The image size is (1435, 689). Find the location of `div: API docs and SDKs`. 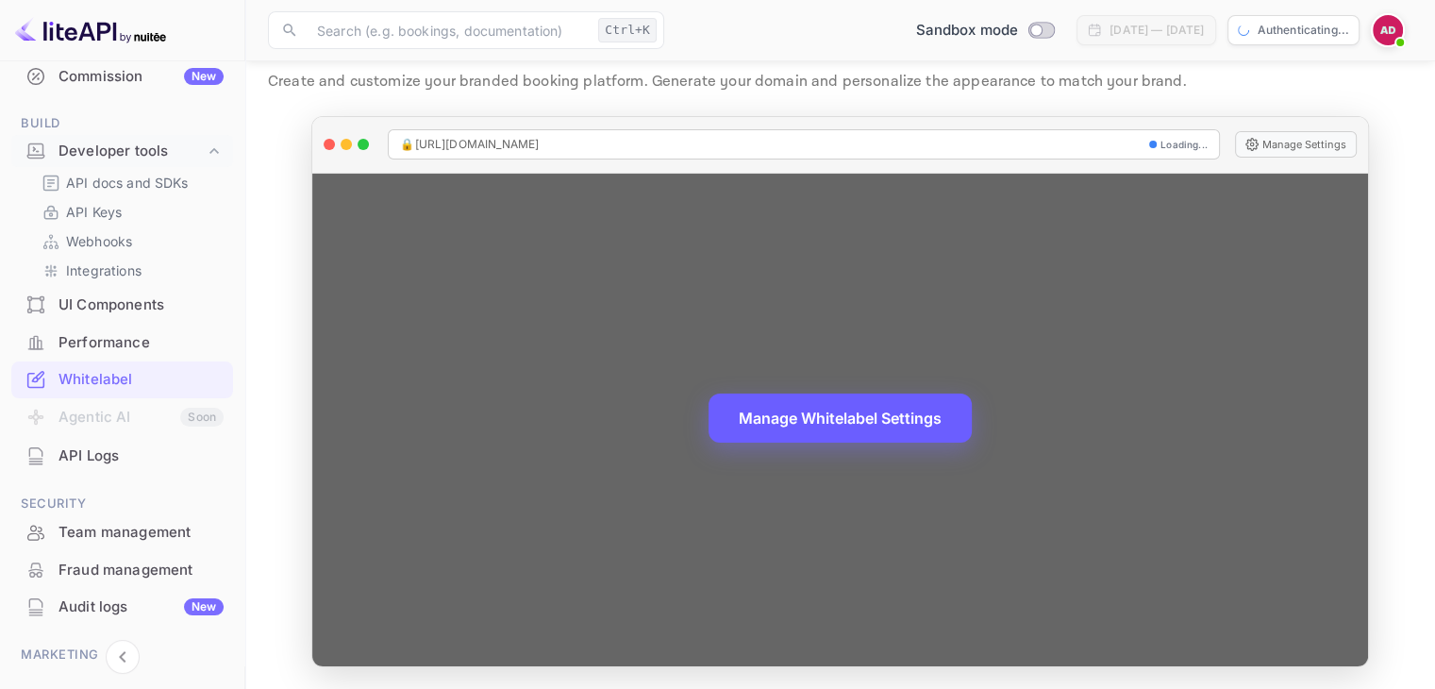

div: API docs and SDKs is located at coordinates (129, 182).